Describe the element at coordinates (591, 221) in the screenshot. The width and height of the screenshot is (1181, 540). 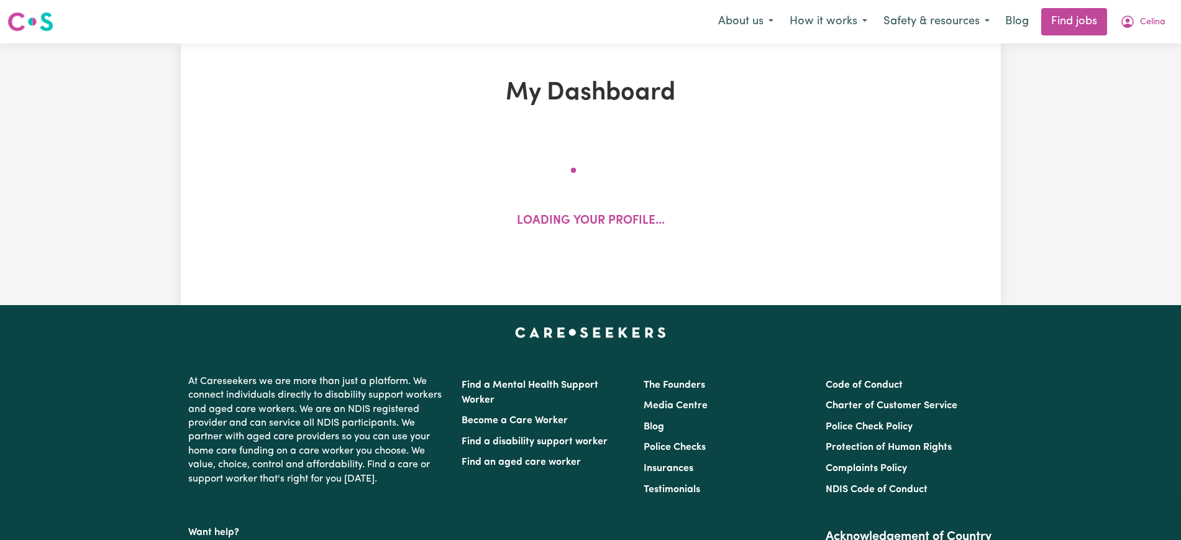
I see `p: Loading your profile...` at that location.